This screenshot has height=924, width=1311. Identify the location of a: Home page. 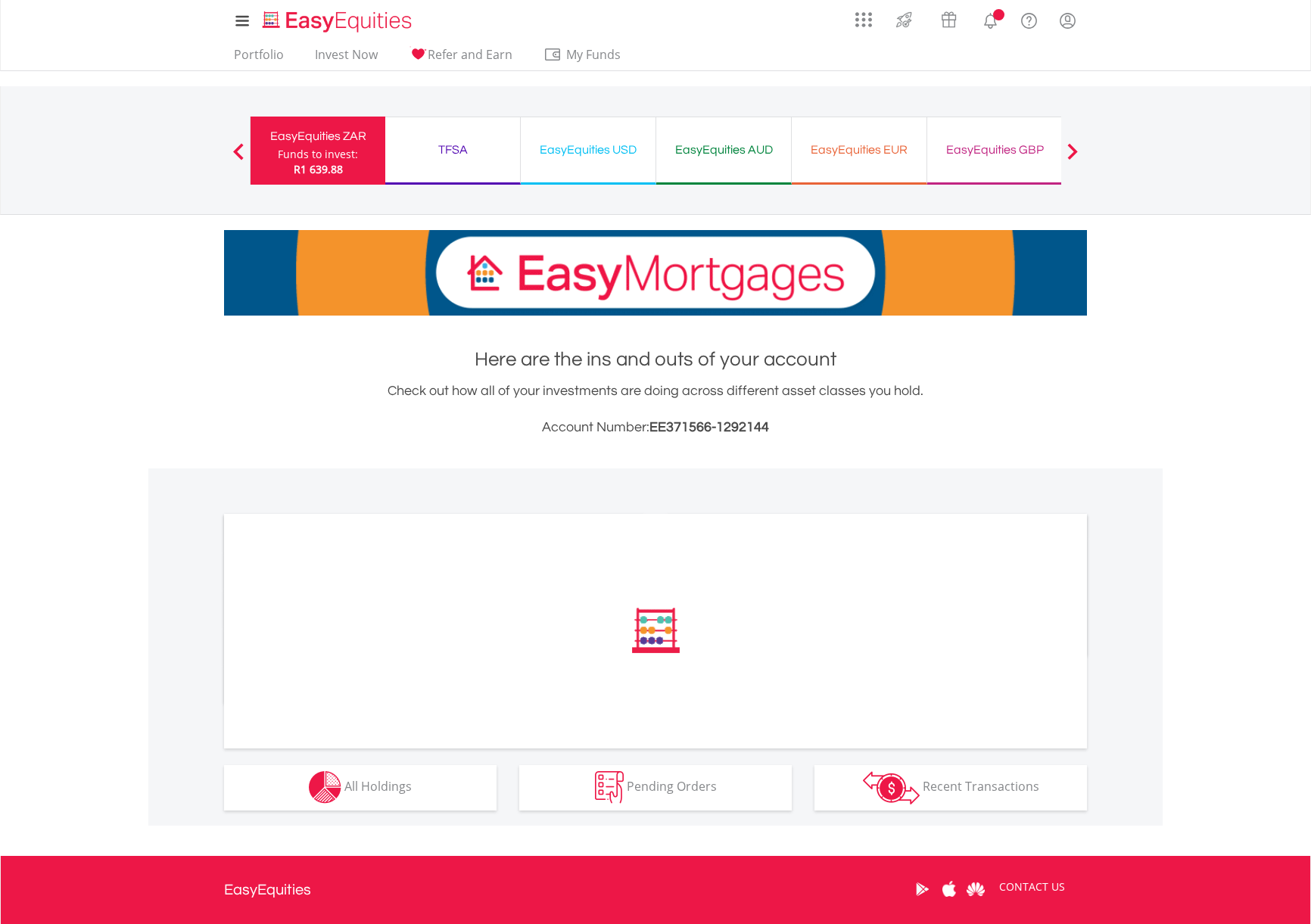
(337, 19).